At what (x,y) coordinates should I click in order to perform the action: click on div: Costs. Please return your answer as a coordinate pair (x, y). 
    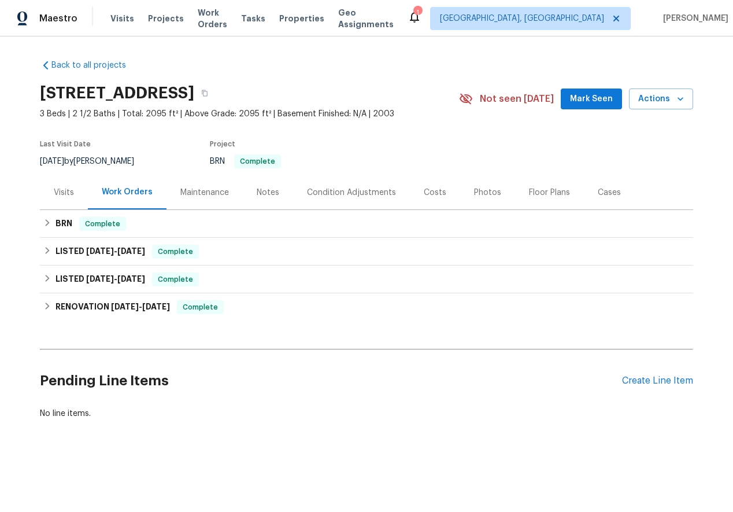
    Looking at the image, I should click on (435, 193).